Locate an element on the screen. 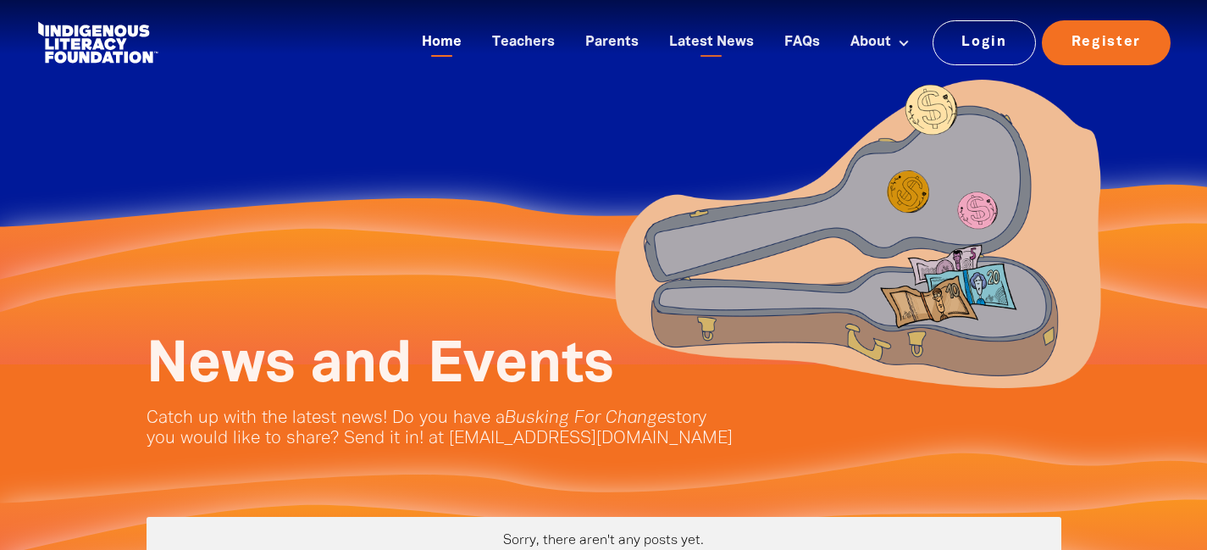  span: News and Events is located at coordinates (380, 366).